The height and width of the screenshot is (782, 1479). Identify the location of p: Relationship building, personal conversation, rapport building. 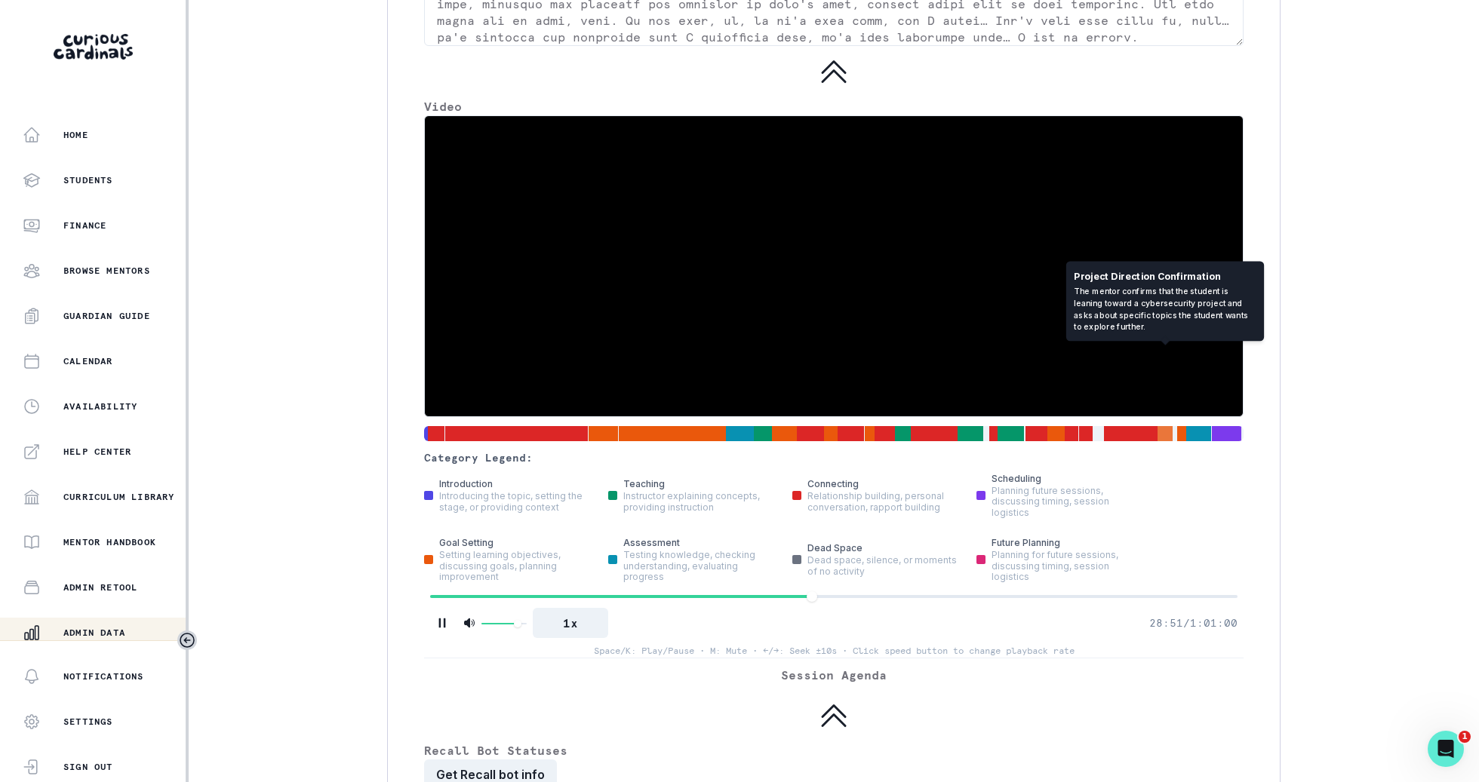
(883, 502).